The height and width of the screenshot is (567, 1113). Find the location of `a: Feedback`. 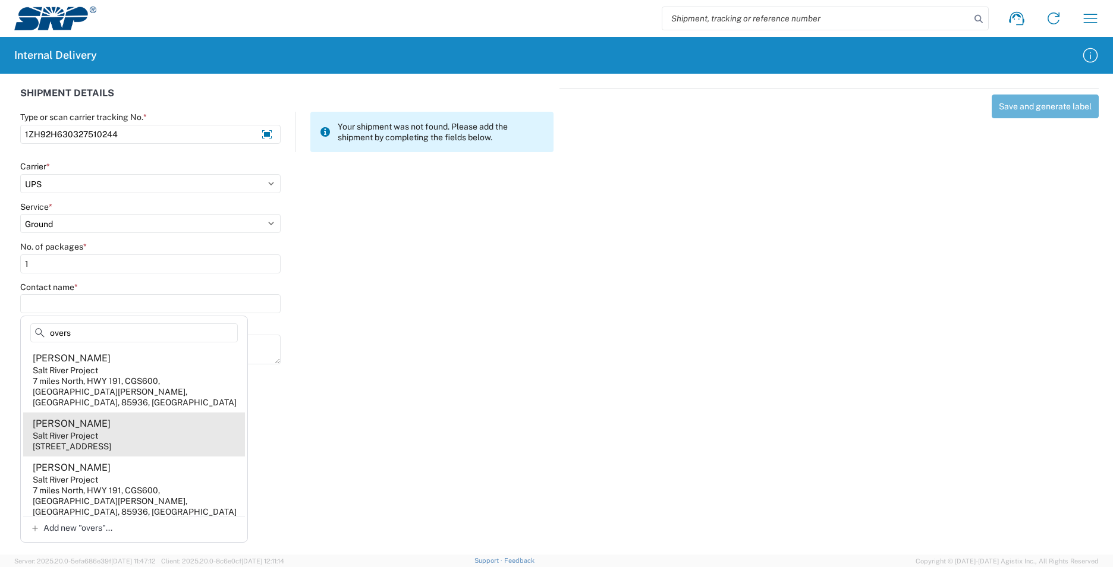

a: Feedback is located at coordinates (519, 561).